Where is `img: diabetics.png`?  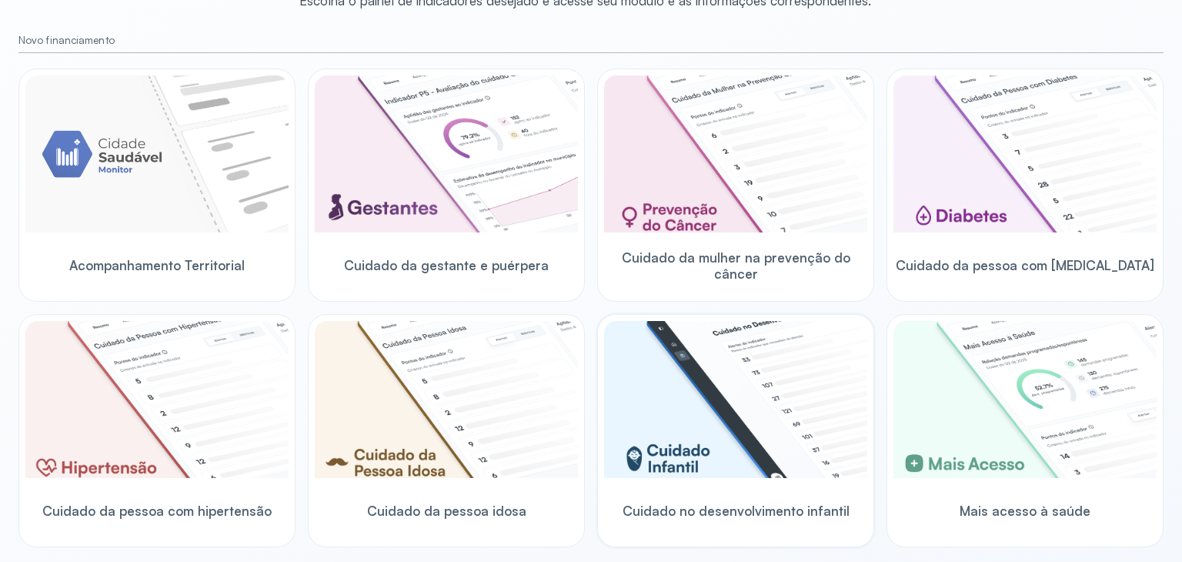
img: diabetics.png is located at coordinates (1025, 154).